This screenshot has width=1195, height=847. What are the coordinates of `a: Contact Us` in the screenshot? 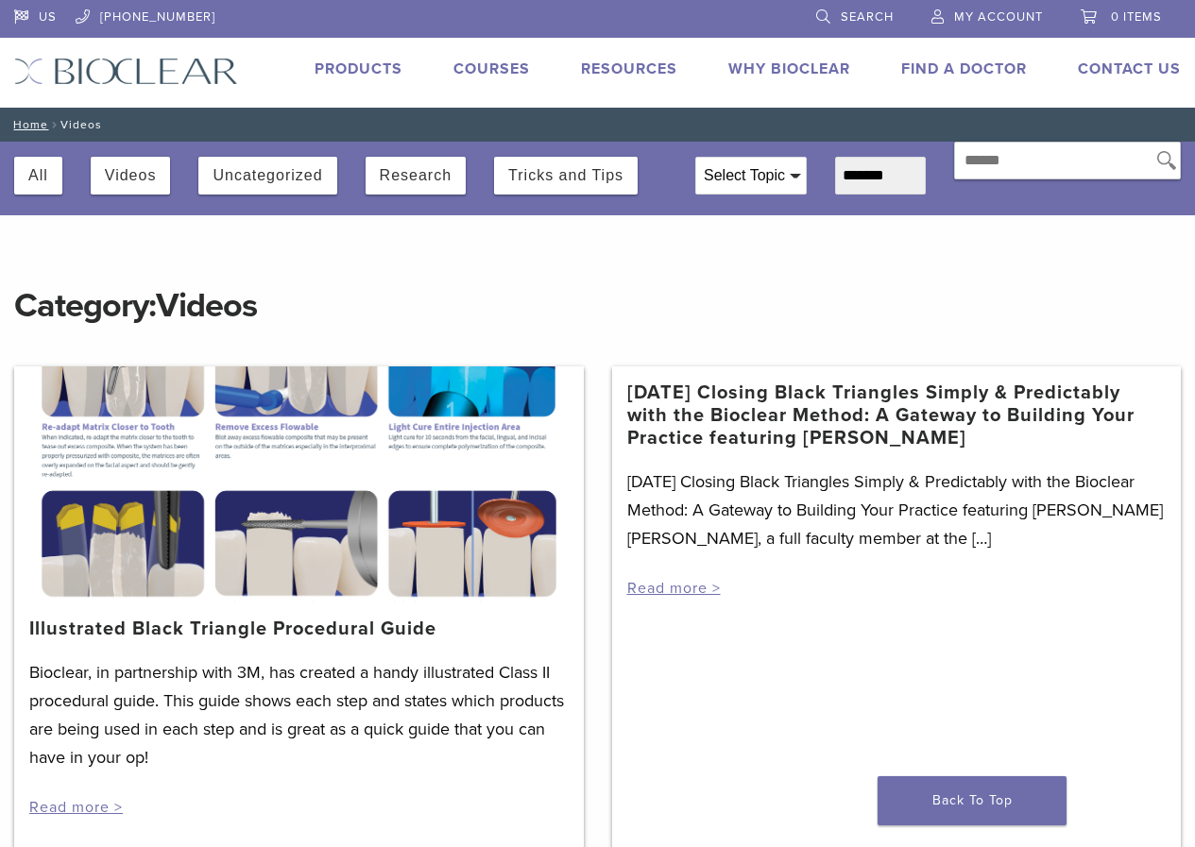 It's located at (1129, 69).